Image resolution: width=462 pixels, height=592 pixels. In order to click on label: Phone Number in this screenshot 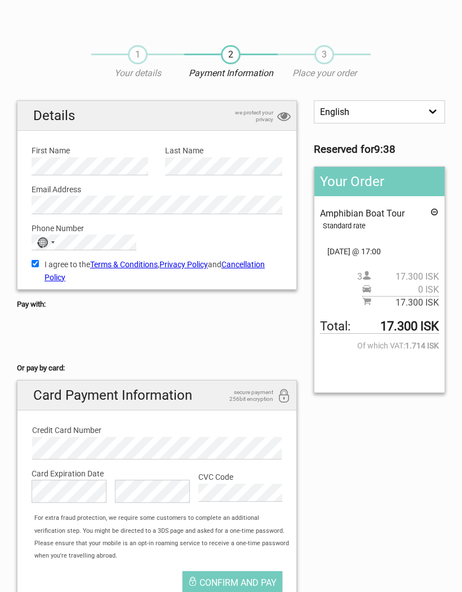, I will do `click(157, 228)`.